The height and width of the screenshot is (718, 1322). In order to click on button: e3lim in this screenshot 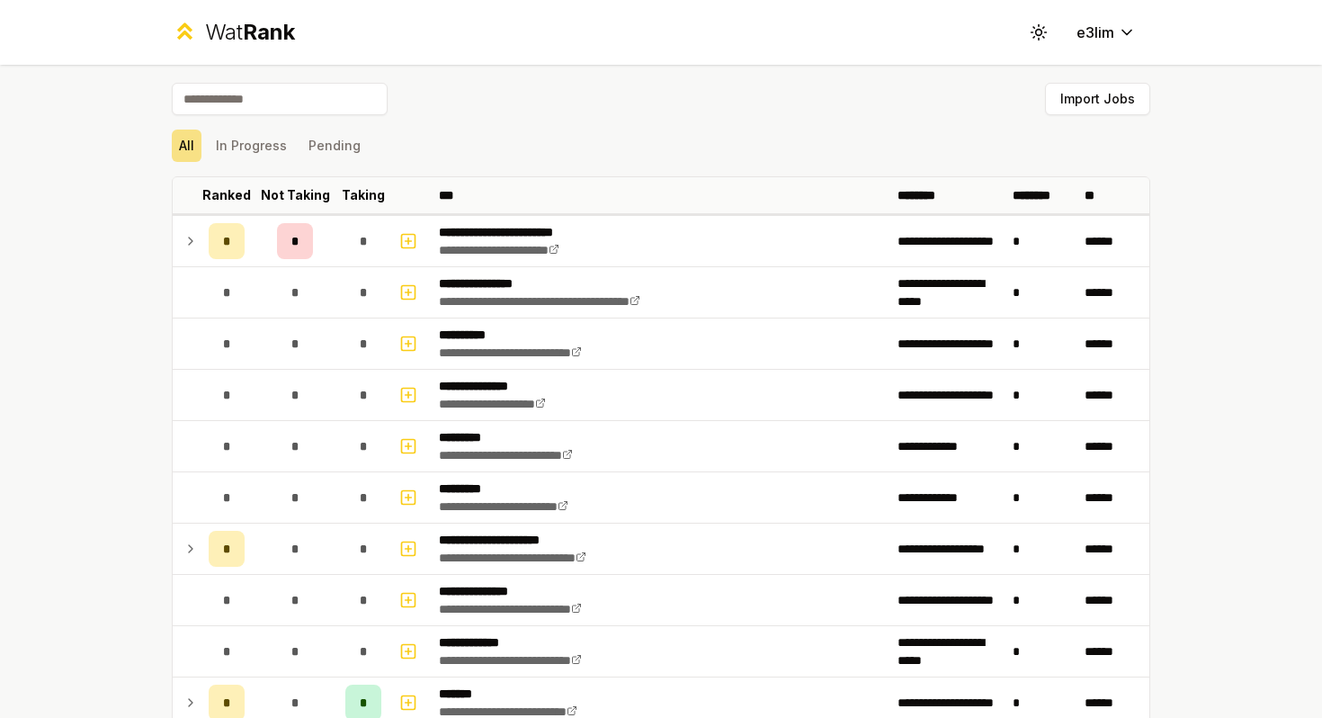, I will do `click(1106, 32)`.